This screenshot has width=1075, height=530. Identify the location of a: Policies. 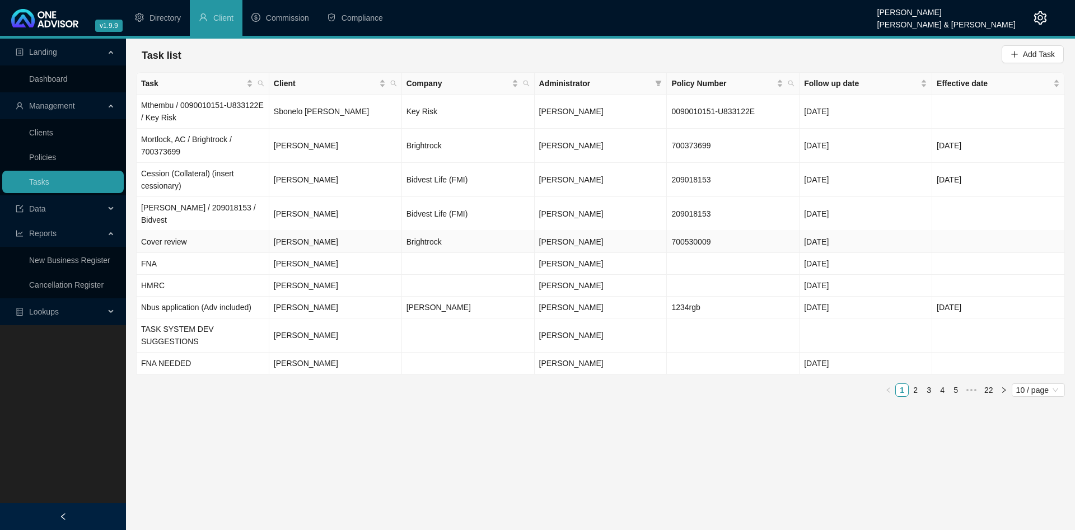
(43, 157).